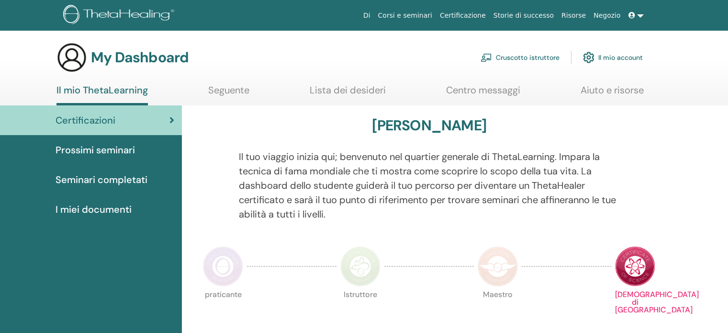 Image resolution: width=728 pixels, height=333 pixels. Describe the element at coordinates (635, 266) in the screenshot. I see `img: Certificate of Science` at that location.